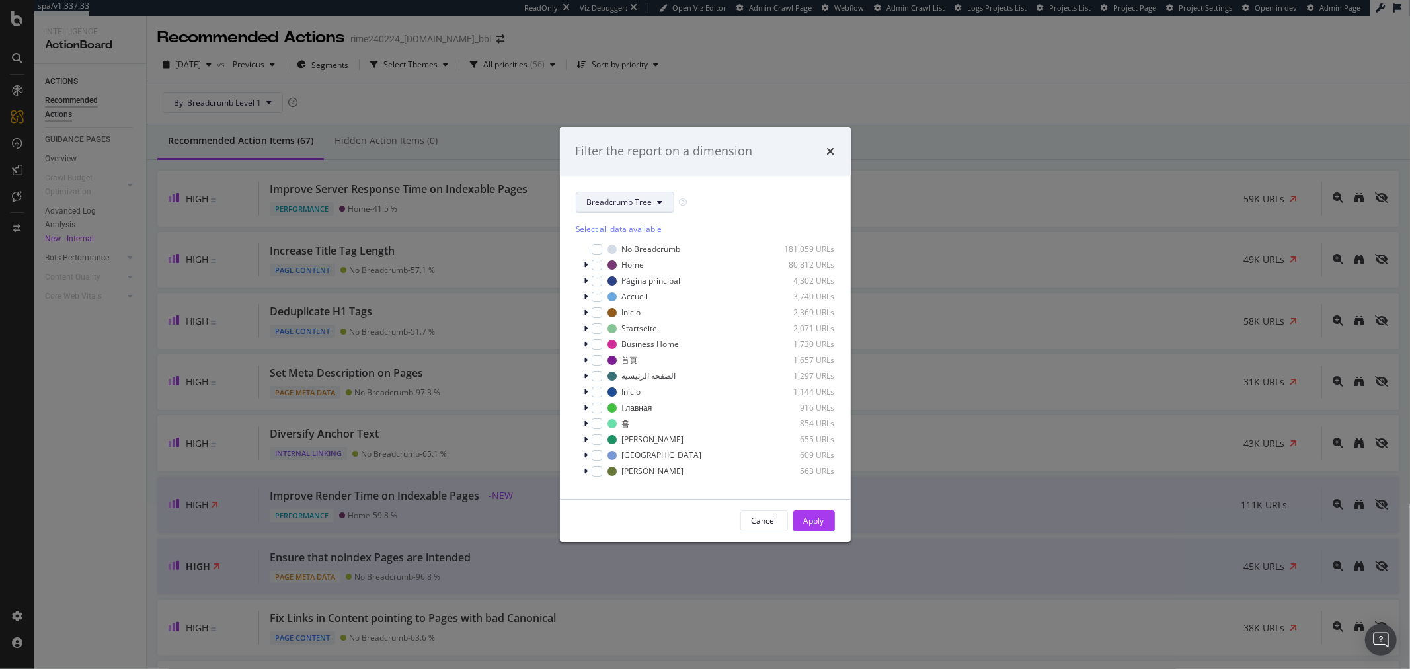 This screenshot has width=1410, height=669. Describe the element at coordinates (637, 407) in the screenshot. I see `div: Главная` at that location.